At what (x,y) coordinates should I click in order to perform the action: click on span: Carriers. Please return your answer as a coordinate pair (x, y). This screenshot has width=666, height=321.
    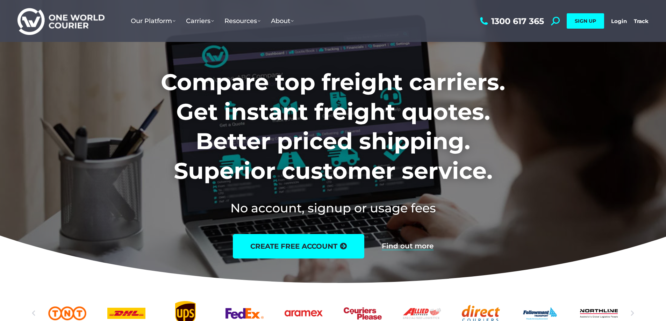
    Looking at the image, I should click on (200, 21).